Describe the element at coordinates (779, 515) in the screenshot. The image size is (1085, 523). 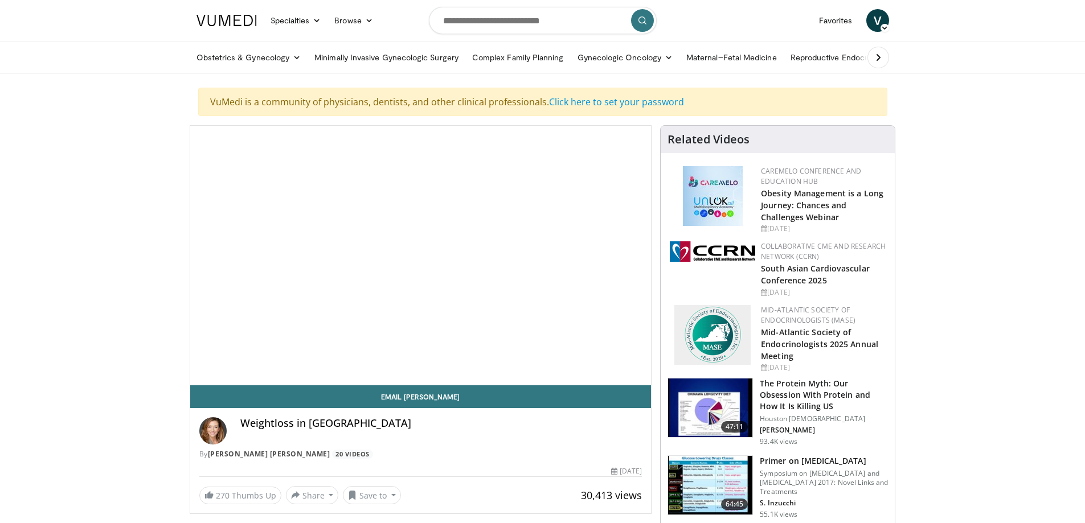
I see `p: 55.1K views` at that location.